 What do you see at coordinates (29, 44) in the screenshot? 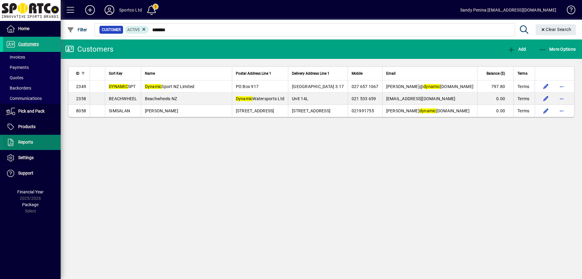
I see `span: Customers` at bounding box center [29, 44].